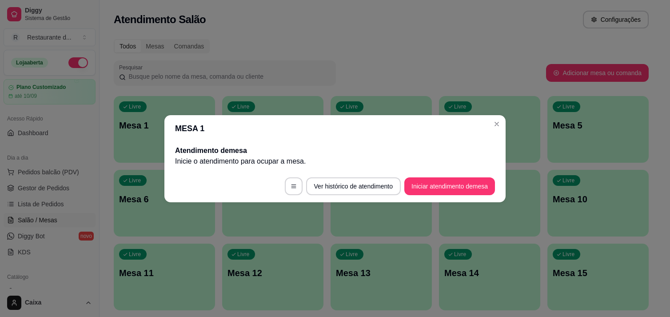 Image resolution: width=670 pixels, height=317 pixels. What do you see at coordinates (335, 151) in the screenshot?
I see `h2: Atendimento de mesa` at bounding box center [335, 151].